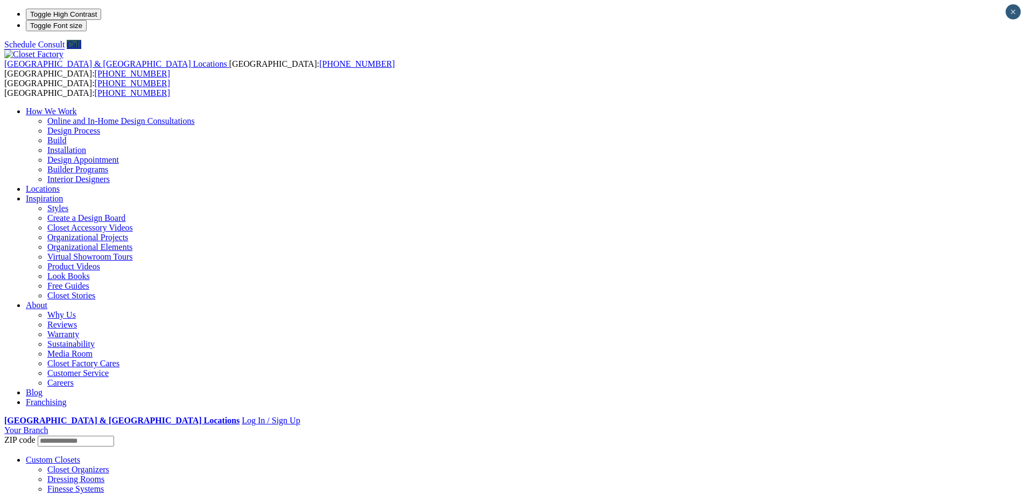 The image size is (1025, 495). I want to click on button: Close, so click(1013, 12).